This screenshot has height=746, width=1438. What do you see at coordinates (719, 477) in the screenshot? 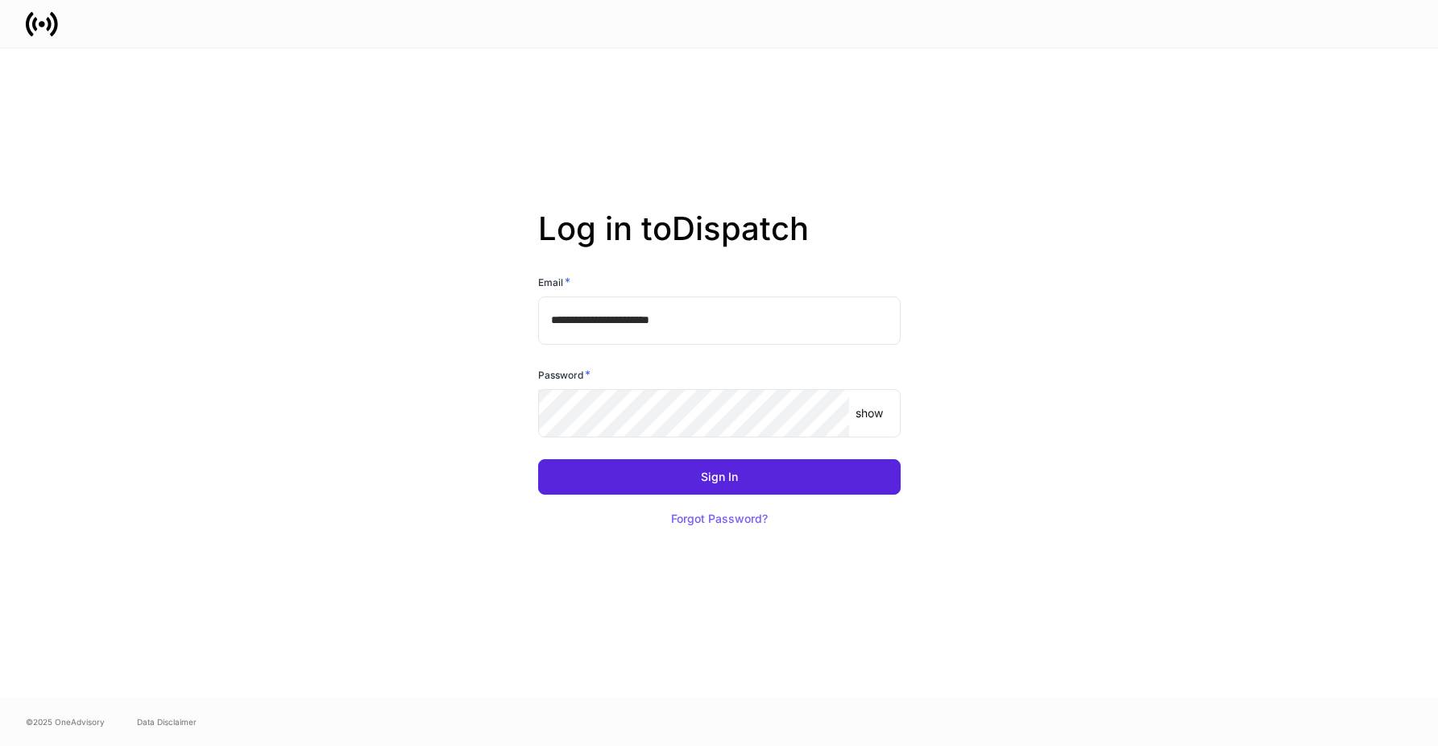
I see `div: Sign In` at bounding box center [719, 477].